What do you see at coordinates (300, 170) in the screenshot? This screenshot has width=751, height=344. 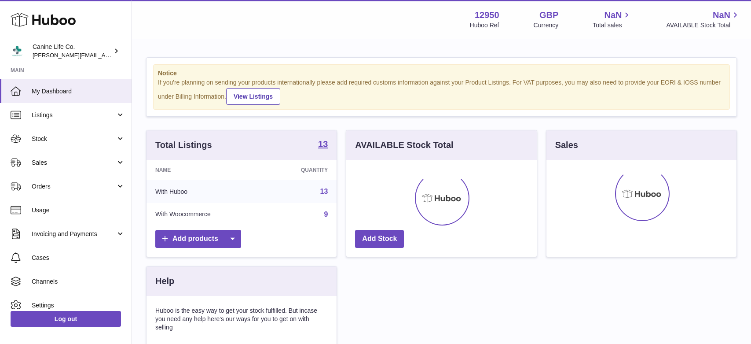 I see `th: Quantity` at bounding box center [300, 170].